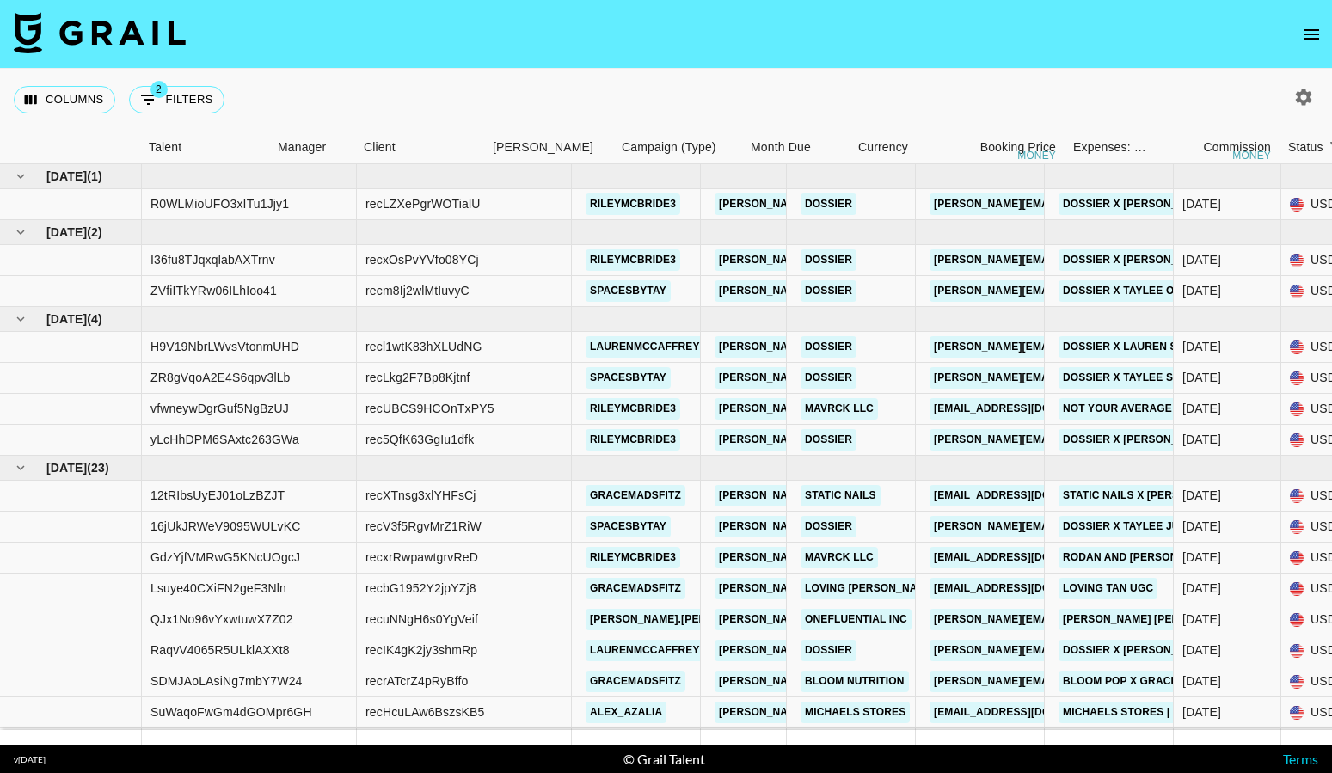 The height and width of the screenshot is (773, 1332). Describe the element at coordinates (425, 712) in the screenshot. I see `div: recHcuLAw6BszsKB5` at that location.